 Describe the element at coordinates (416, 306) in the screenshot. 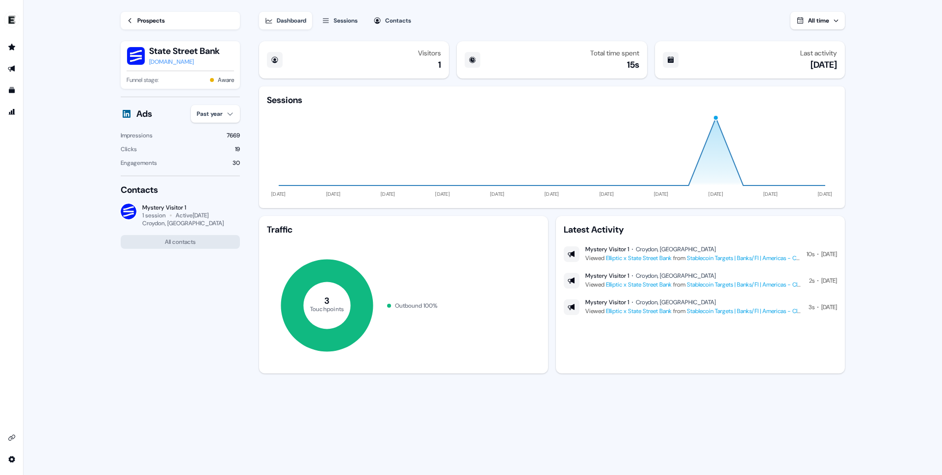

I see `div: Outbound 100 %` at that location.